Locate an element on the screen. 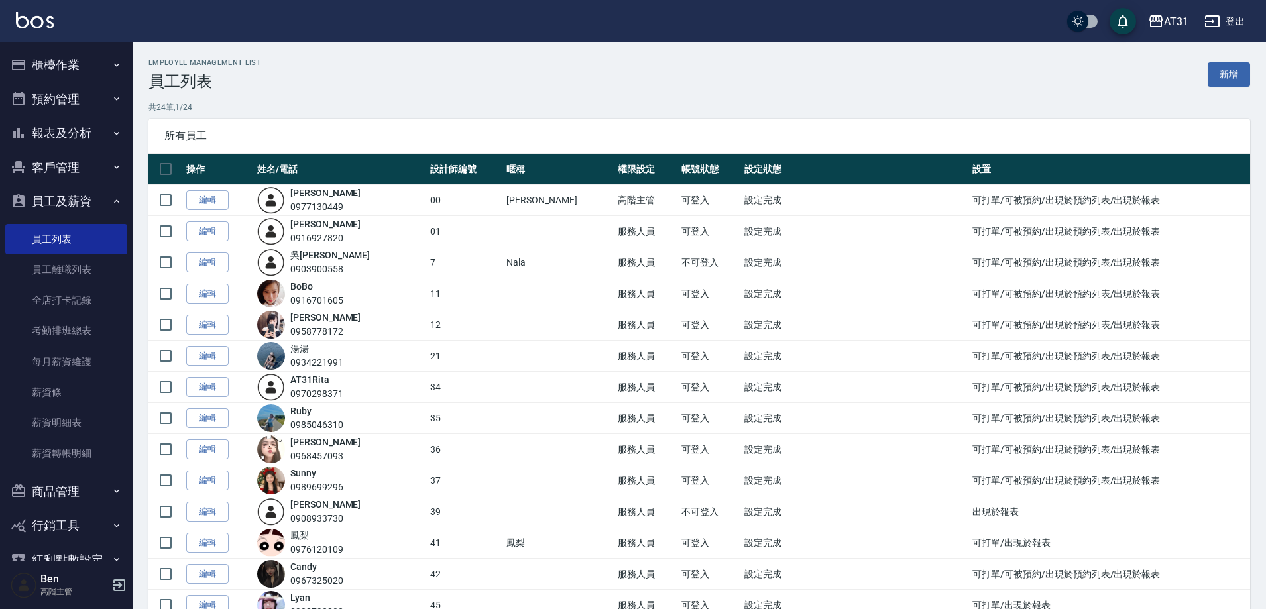 This screenshot has width=1266, height=609. td: 鳳梨 is located at coordinates (559, 543).